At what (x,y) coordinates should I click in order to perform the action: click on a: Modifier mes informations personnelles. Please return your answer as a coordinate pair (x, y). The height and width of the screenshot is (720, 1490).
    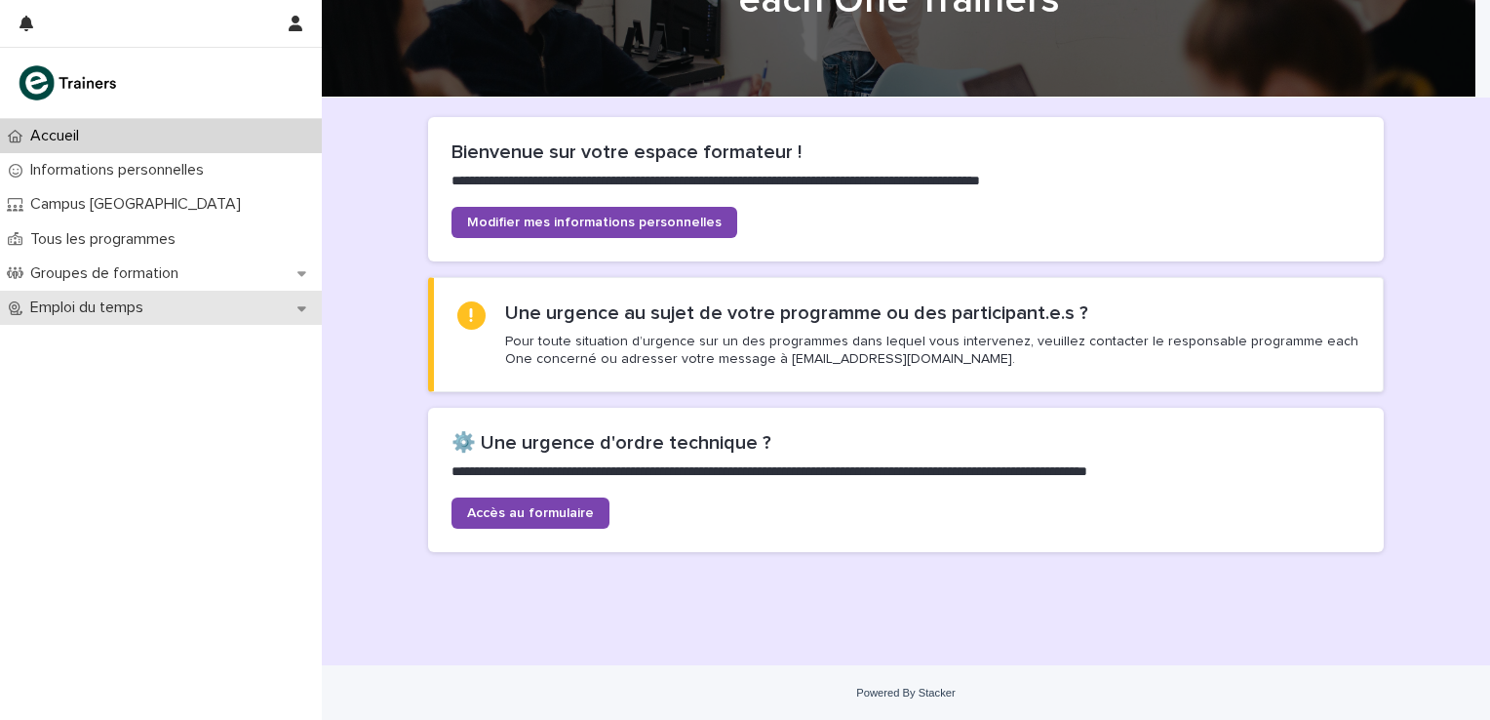
    Looking at the image, I should click on (594, 222).